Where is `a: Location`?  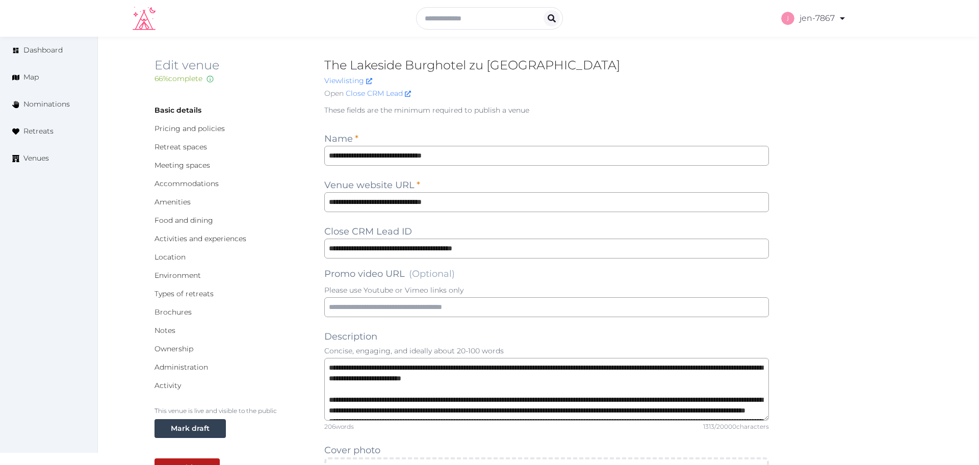 a: Location is located at coordinates (170, 257).